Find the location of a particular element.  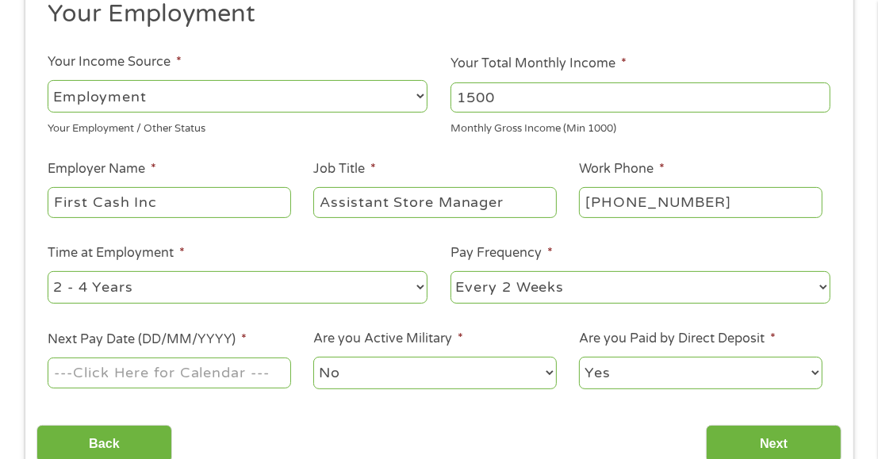

div: Your Employment / Other Status is located at coordinates (237, 126).